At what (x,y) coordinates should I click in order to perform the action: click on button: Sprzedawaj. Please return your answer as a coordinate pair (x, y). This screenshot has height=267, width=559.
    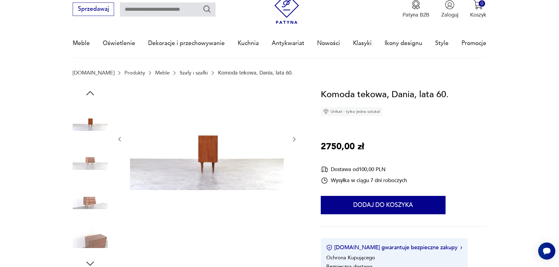
    Looking at the image, I should click on (93, 9).